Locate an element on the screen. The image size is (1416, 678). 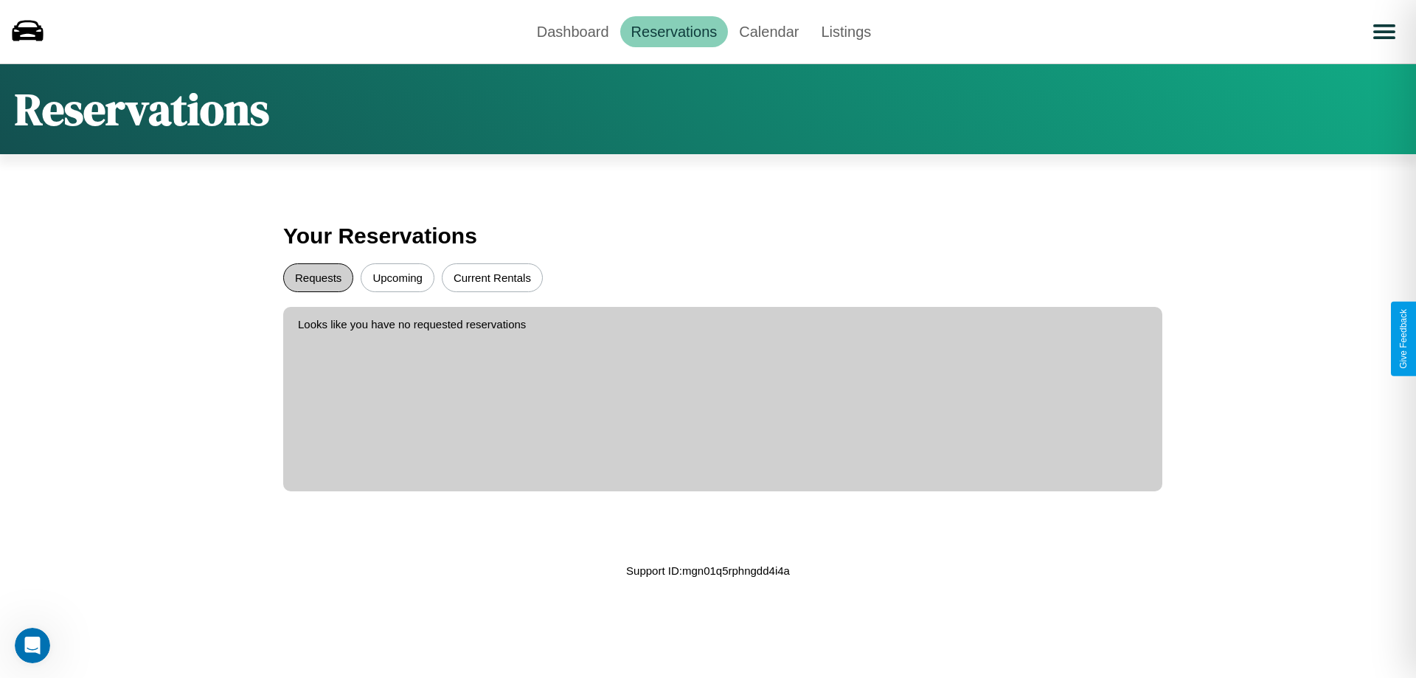
h1: Reservations is located at coordinates (142, 109).